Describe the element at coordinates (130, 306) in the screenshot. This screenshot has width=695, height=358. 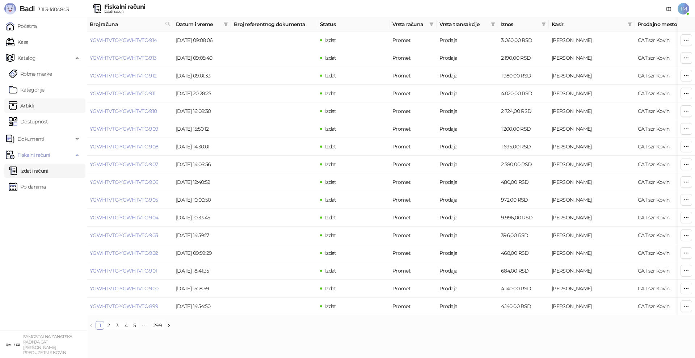
I see `td: YGWHTVTC-YGWHTVTC-899` at that location.